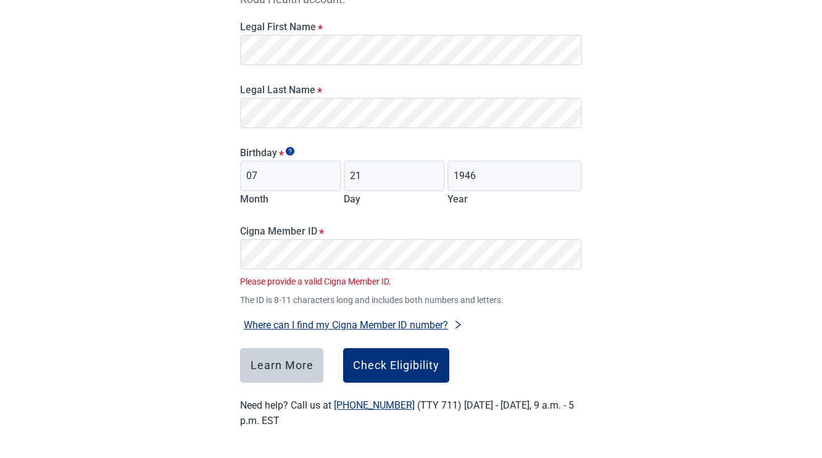  Describe the element at coordinates (411, 152) in the screenshot. I see `legend: Birthday` at that location.